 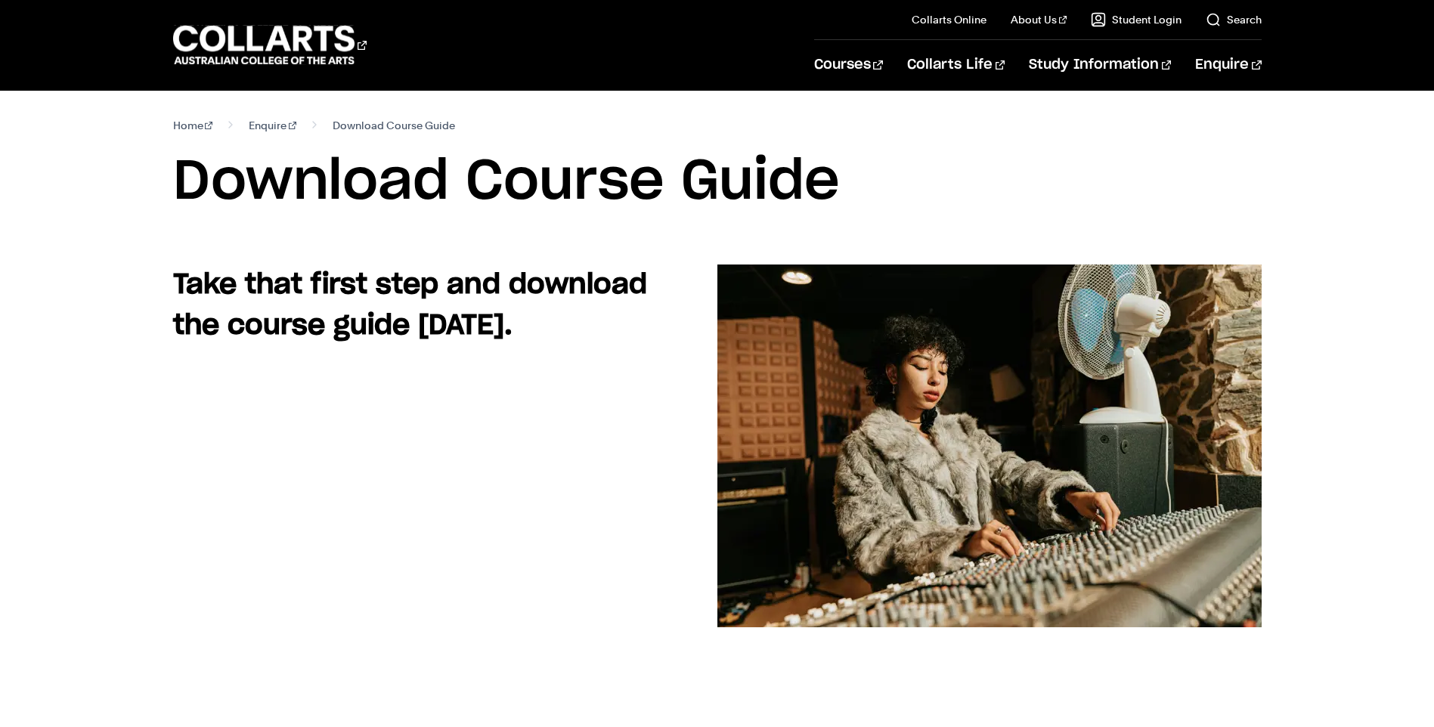 What do you see at coordinates (848, 65) in the screenshot?
I see `a: Courses` at bounding box center [848, 65].